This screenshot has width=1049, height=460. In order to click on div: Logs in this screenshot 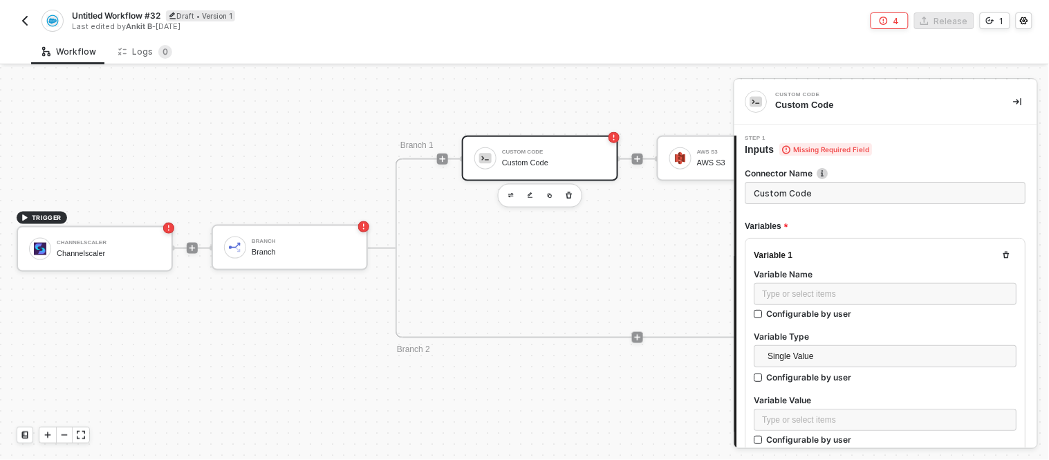, I will do `click(145, 52)`.